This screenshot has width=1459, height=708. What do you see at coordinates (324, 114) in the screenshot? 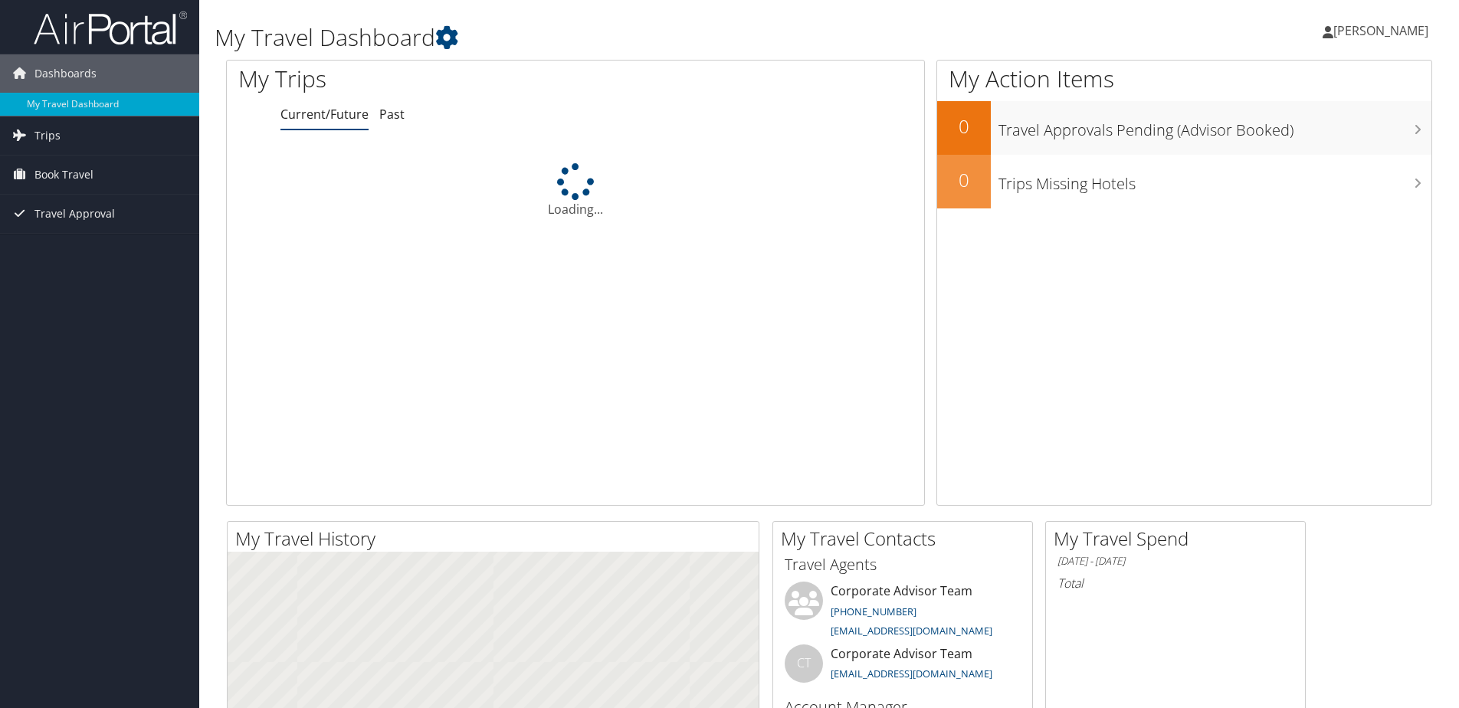
I see `a: Current/Future` at bounding box center [324, 114].